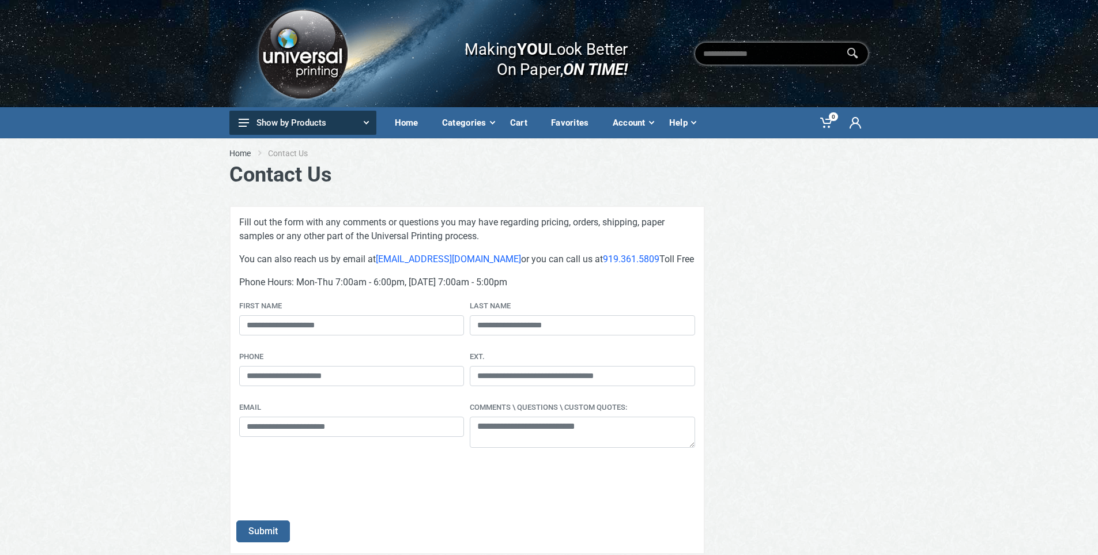 The height and width of the screenshot is (555, 1098). I want to click on label: Last Name, so click(490, 307).